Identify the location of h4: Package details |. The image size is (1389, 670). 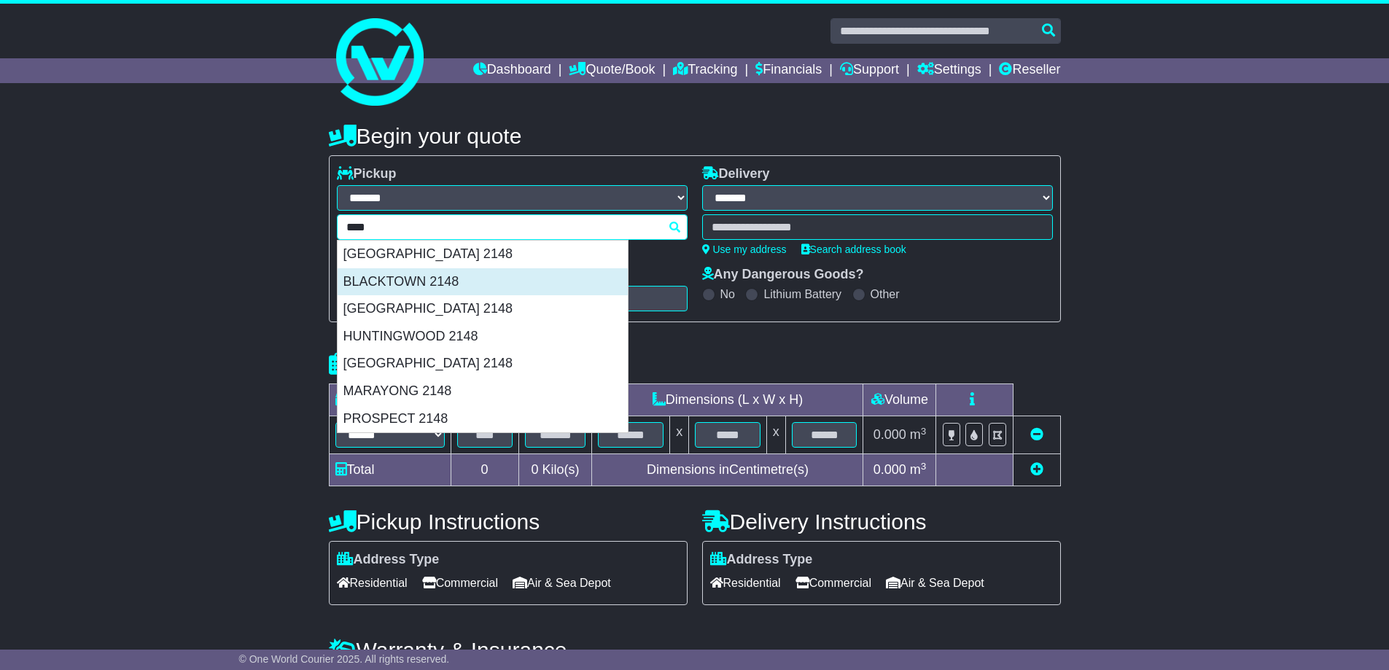
(420, 364).